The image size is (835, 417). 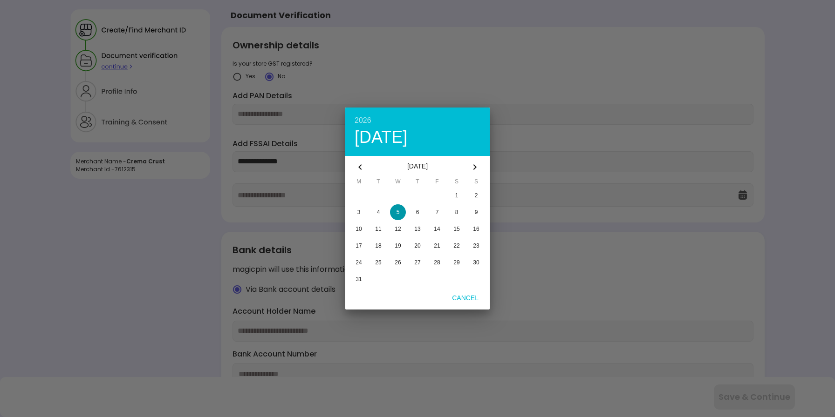 I want to click on span: 30, so click(x=475, y=263).